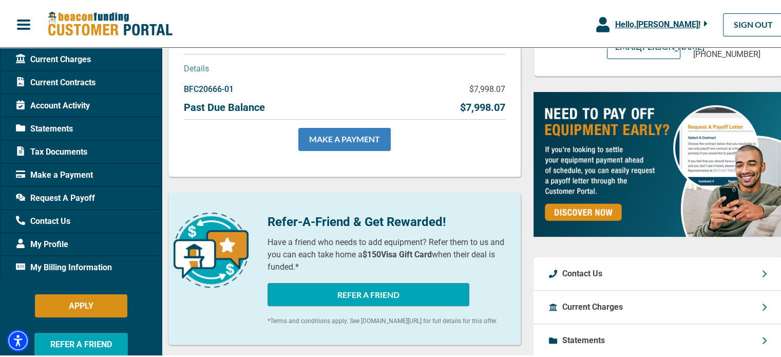  I want to click on b: $150 Visa Gift Card, so click(397, 253).